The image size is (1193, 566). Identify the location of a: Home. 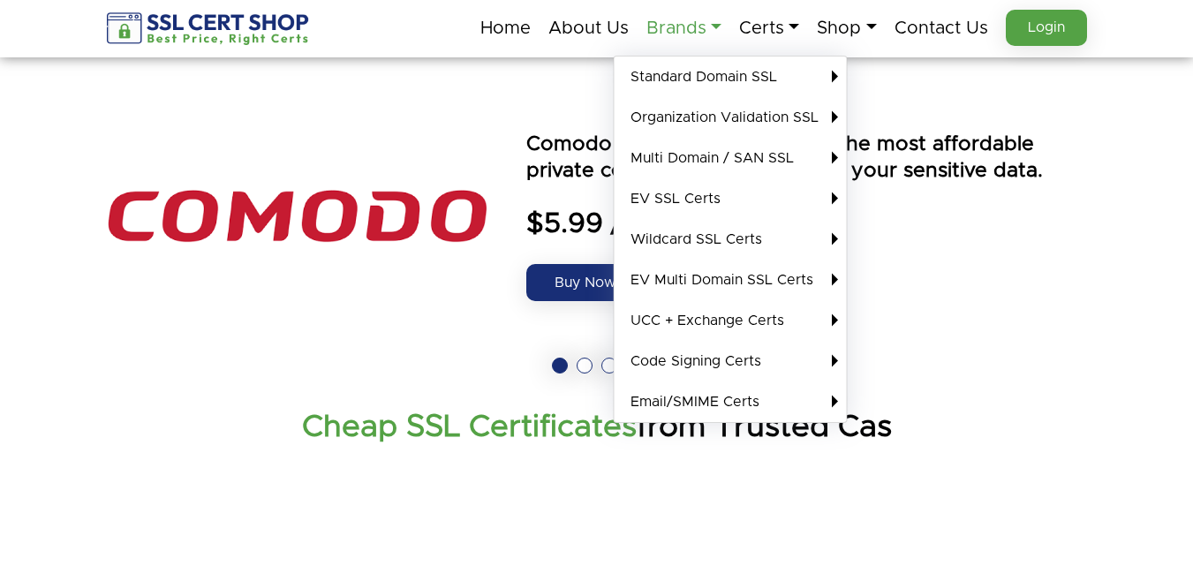
(505, 28).